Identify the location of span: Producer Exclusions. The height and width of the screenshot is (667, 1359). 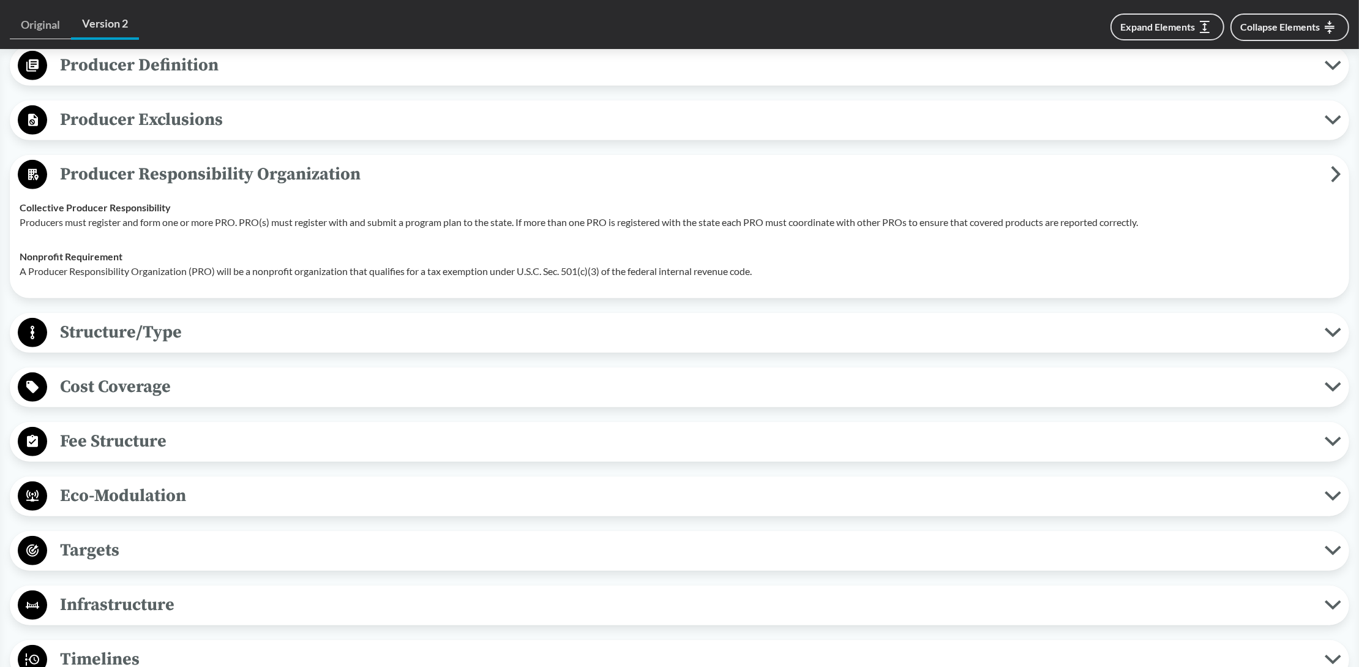
(686, 119).